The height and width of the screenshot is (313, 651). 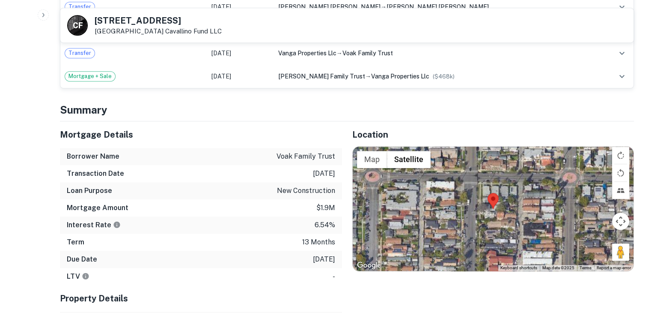 I want to click on img: Google, so click(x=369, y=265).